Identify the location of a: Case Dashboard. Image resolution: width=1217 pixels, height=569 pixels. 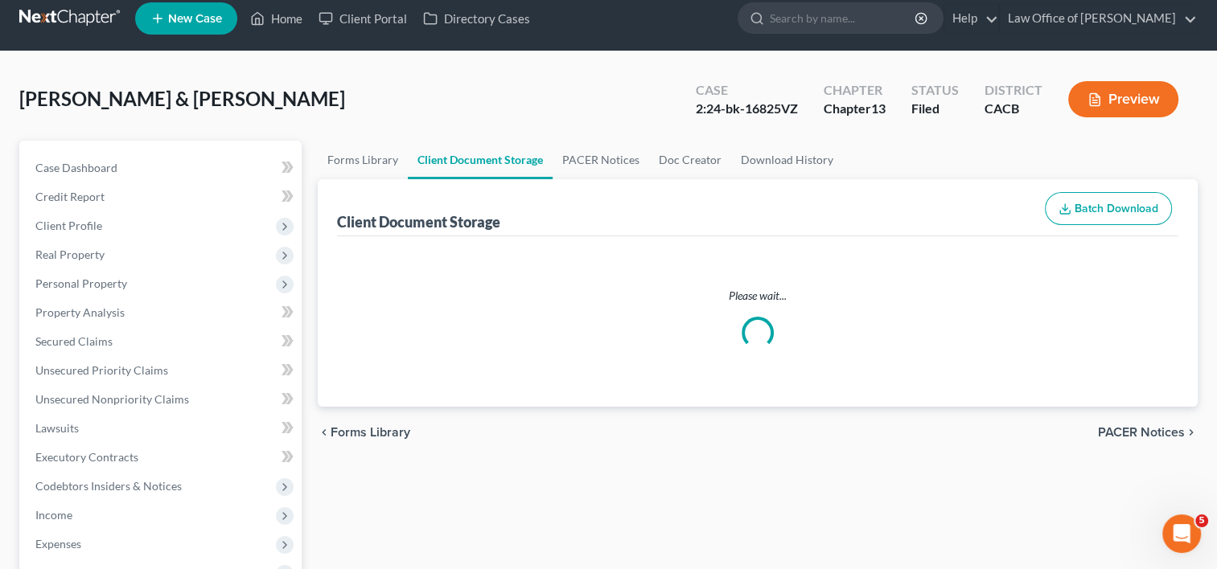
(162, 168).